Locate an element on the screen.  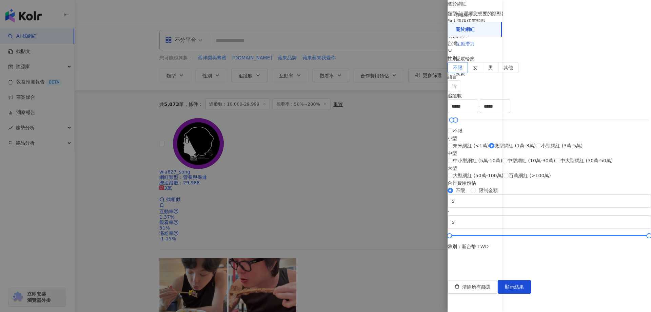
span: 其他 is located at coordinates (508, 67).